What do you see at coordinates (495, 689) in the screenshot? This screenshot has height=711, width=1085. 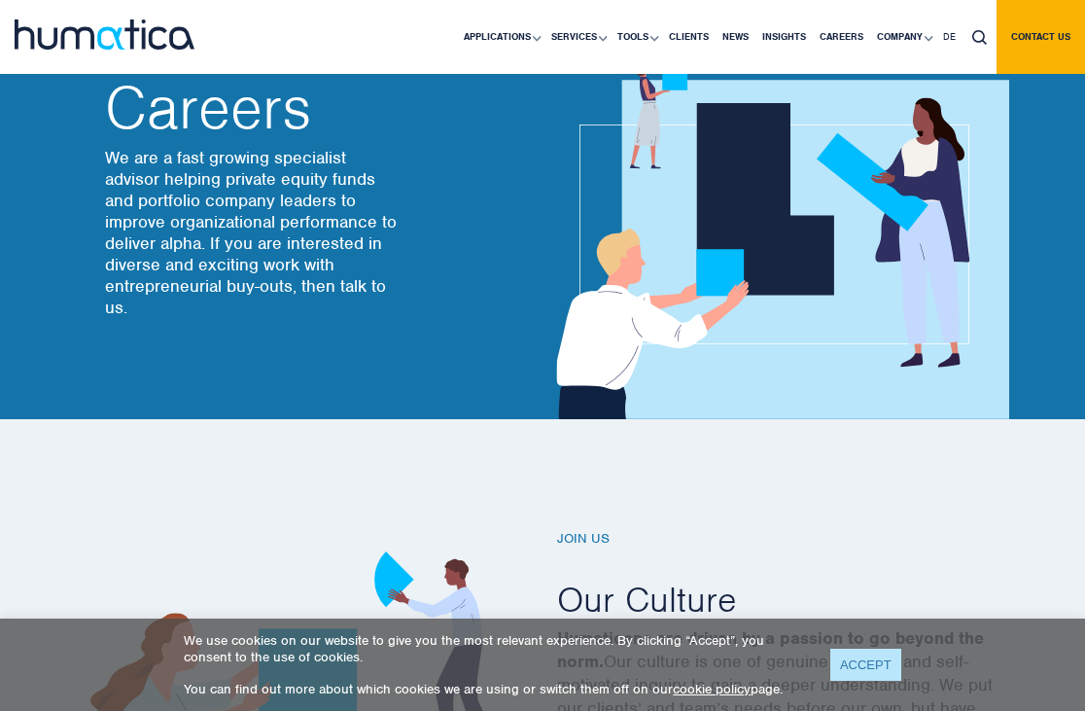 I see `p: You can find out more about which cookies we are using or switch them off on our page.` at bounding box center [495, 689].